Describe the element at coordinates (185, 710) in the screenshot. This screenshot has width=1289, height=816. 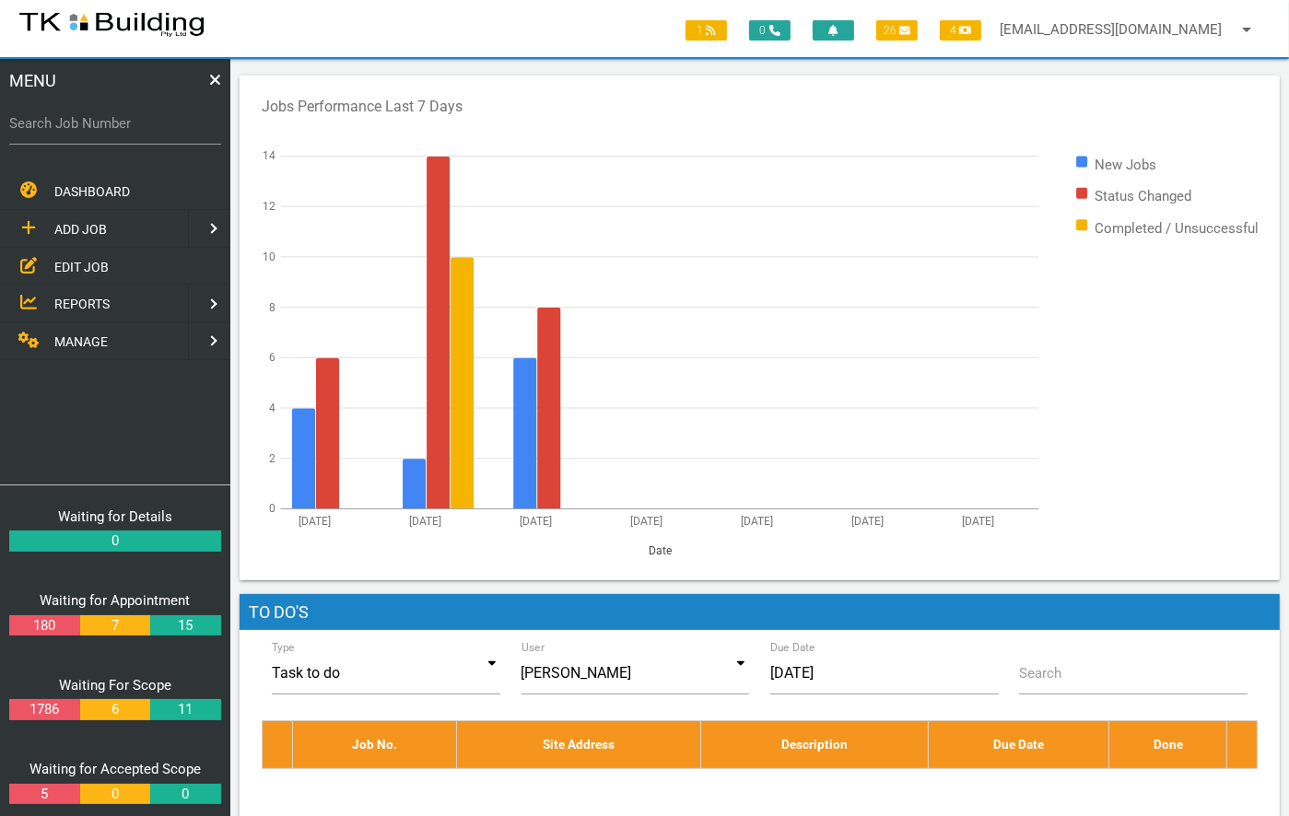
I see `a: 11` at that location.